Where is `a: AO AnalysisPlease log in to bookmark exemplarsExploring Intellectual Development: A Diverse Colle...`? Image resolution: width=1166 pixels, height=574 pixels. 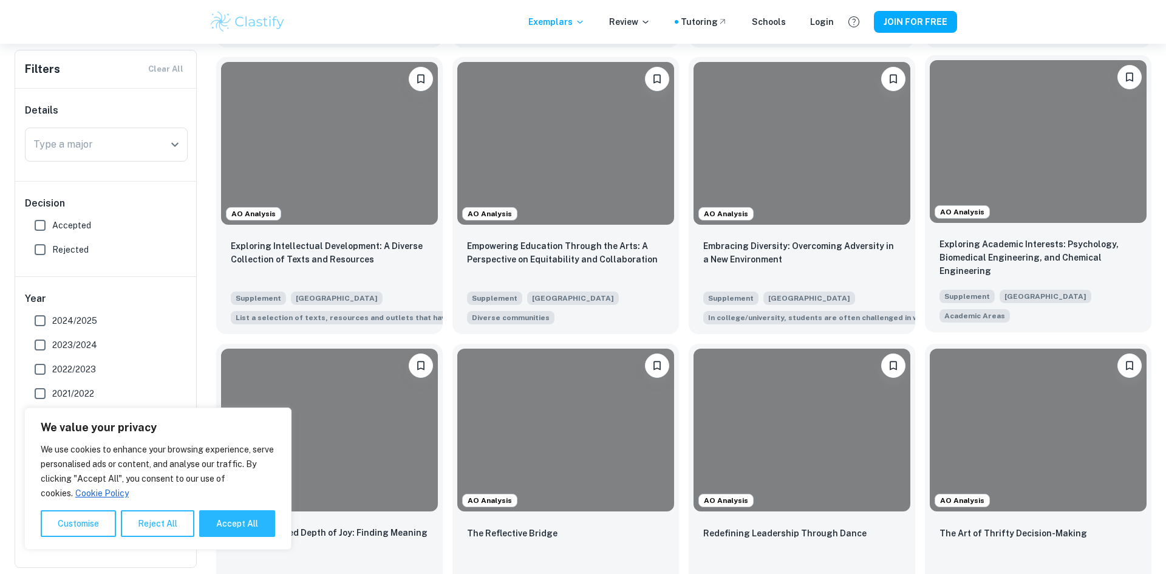 a: AO AnalysisPlease log in to bookmark exemplarsExploring Intellectual Development: A Diverse Colle... is located at coordinates (329, 196).